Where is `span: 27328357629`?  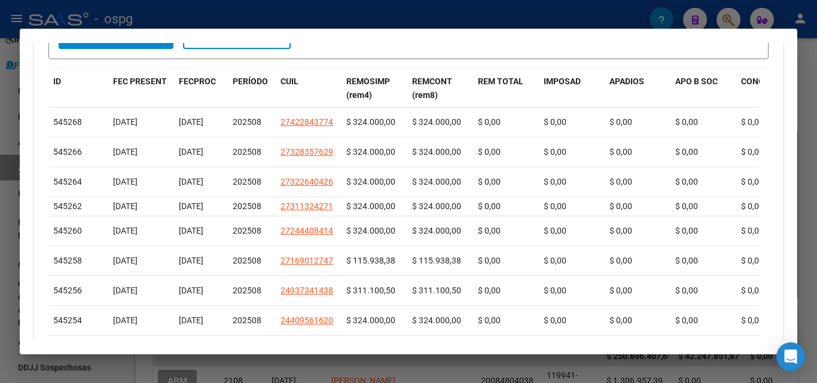 span: 27328357629 is located at coordinates (307, 152).